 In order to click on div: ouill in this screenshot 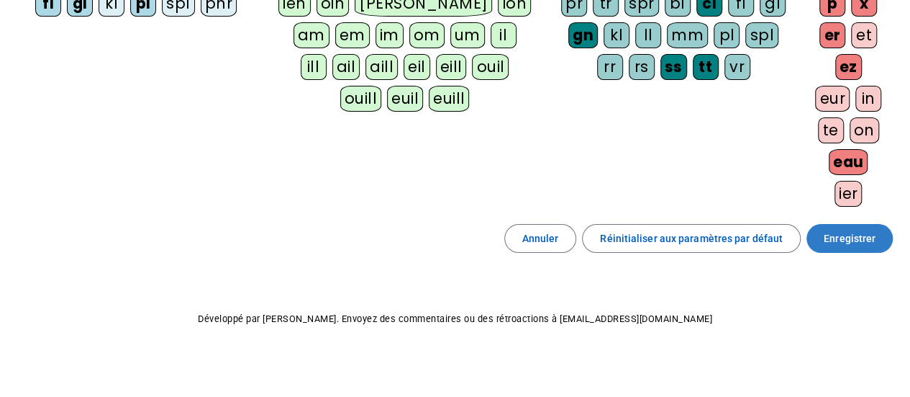, I will do `click(361, 99)`.